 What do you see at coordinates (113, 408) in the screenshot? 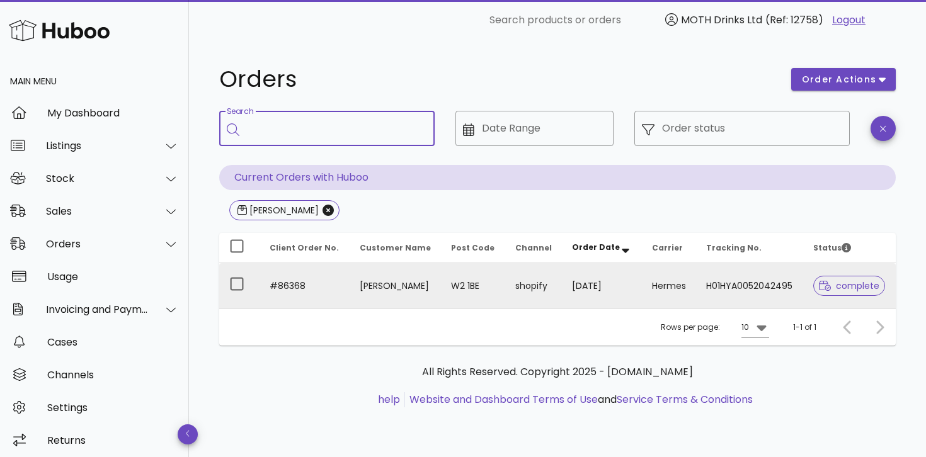
I see `div: Settings` at bounding box center [113, 408].